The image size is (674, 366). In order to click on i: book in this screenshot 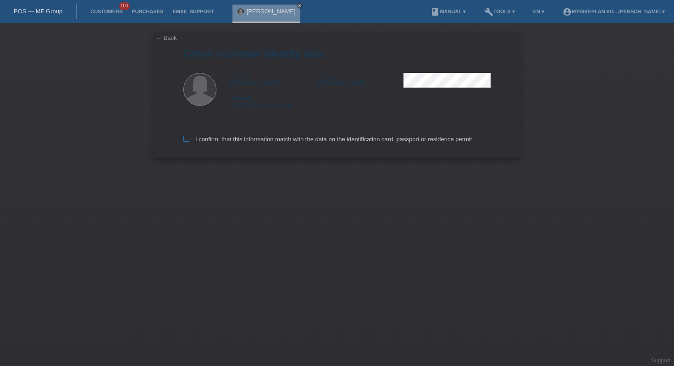, I will do `click(435, 12)`.